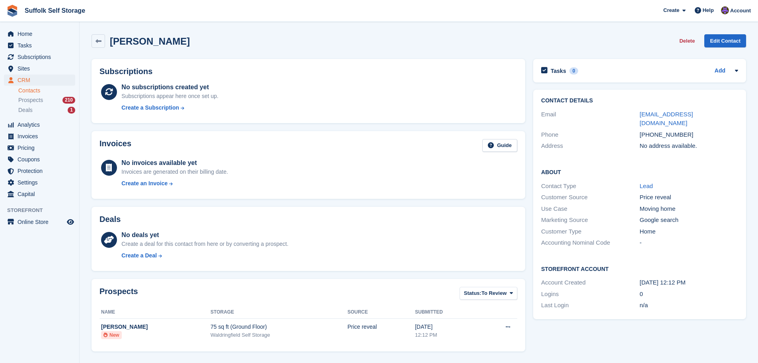  What do you see at coordinates (175, 172) in the screenshot?
I see `div: Invoices are generated on their billing date.` at bounding box center [175, 172].